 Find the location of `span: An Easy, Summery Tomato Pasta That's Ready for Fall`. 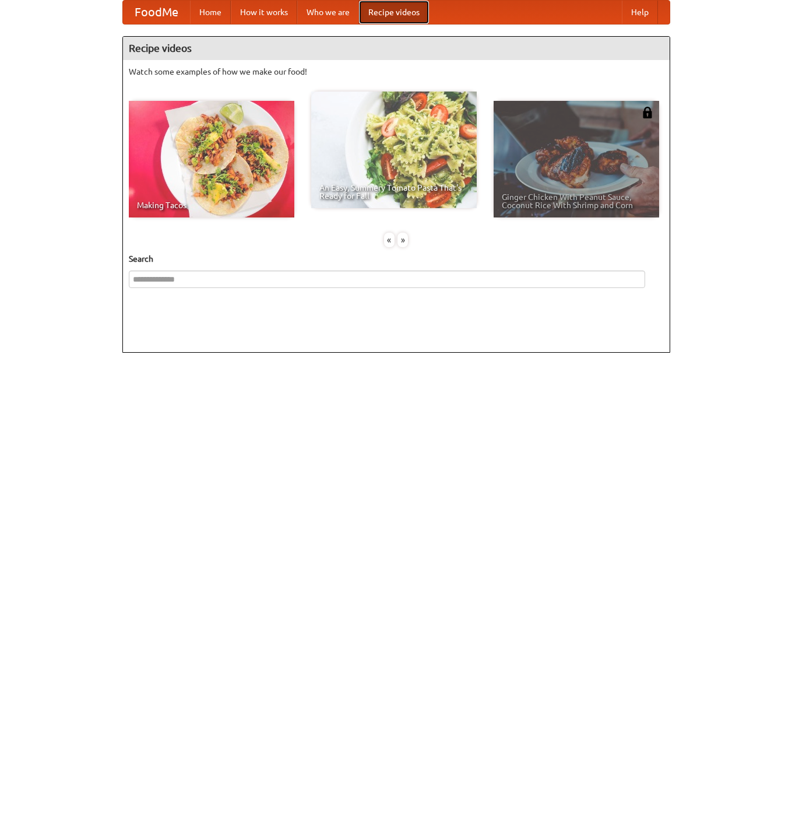

span: An Easy, Summery Tomato Pasta That's Ready for Fall is located at coordinates (394, 192).